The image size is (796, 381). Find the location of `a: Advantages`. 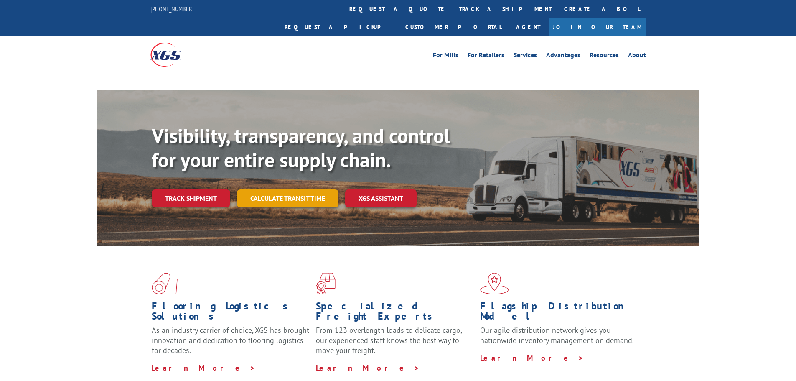

a: Advantages is located at coordinates (563, 56).